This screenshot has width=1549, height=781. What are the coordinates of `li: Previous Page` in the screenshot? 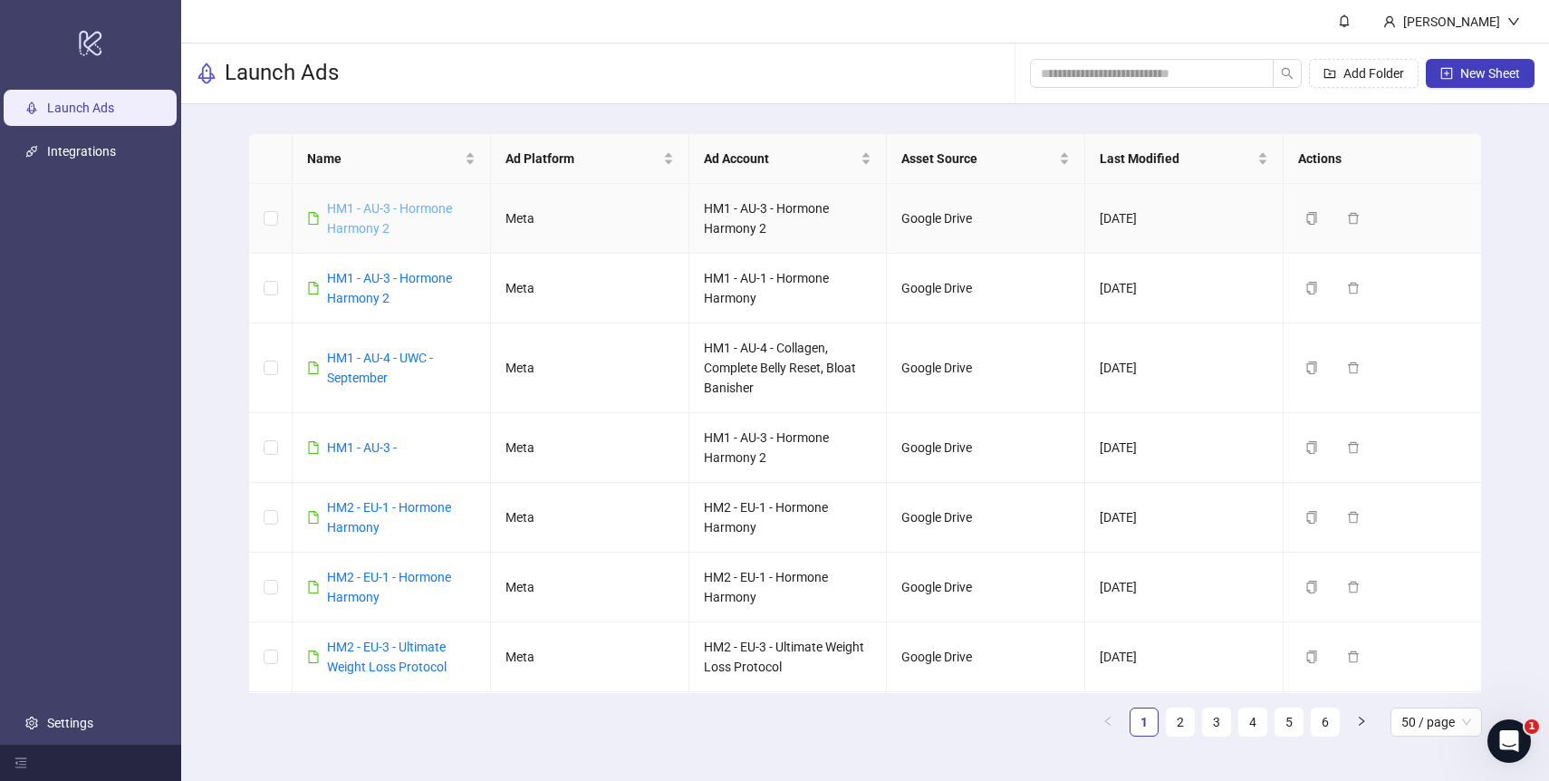 It's located at (1108, 722).